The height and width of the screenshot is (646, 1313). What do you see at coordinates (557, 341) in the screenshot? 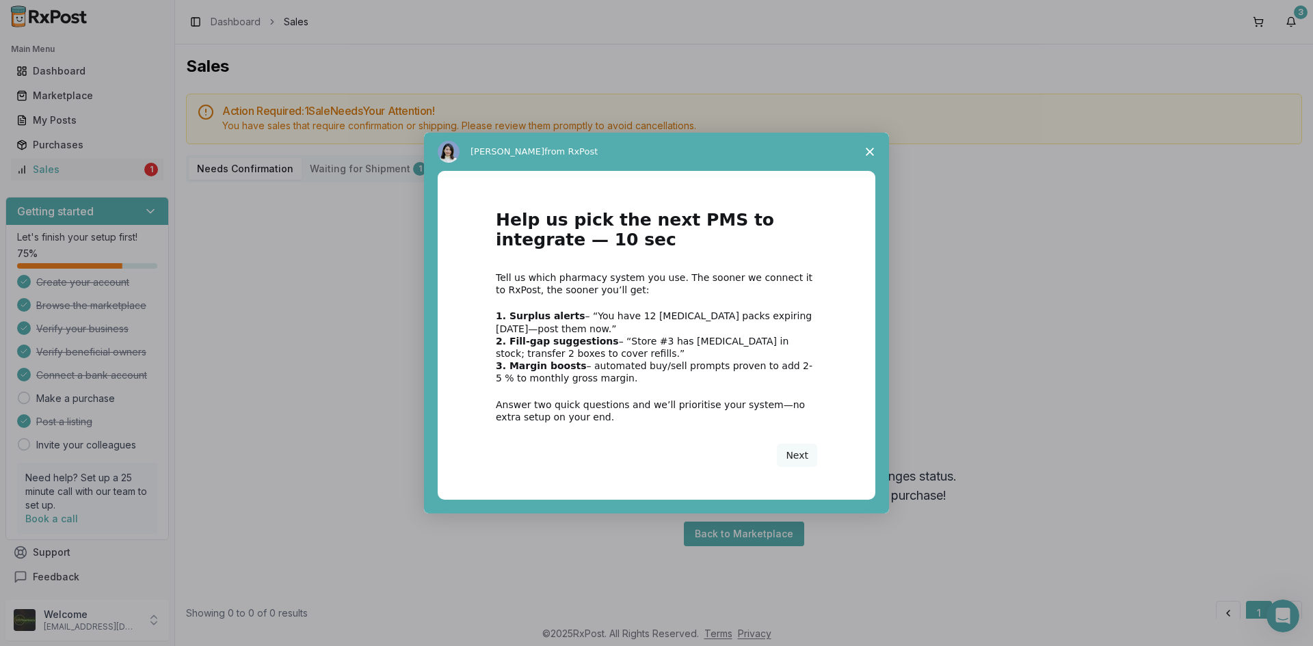
I see `b: 2. Fill-gap suggestions` at bounding box center [557, 341].